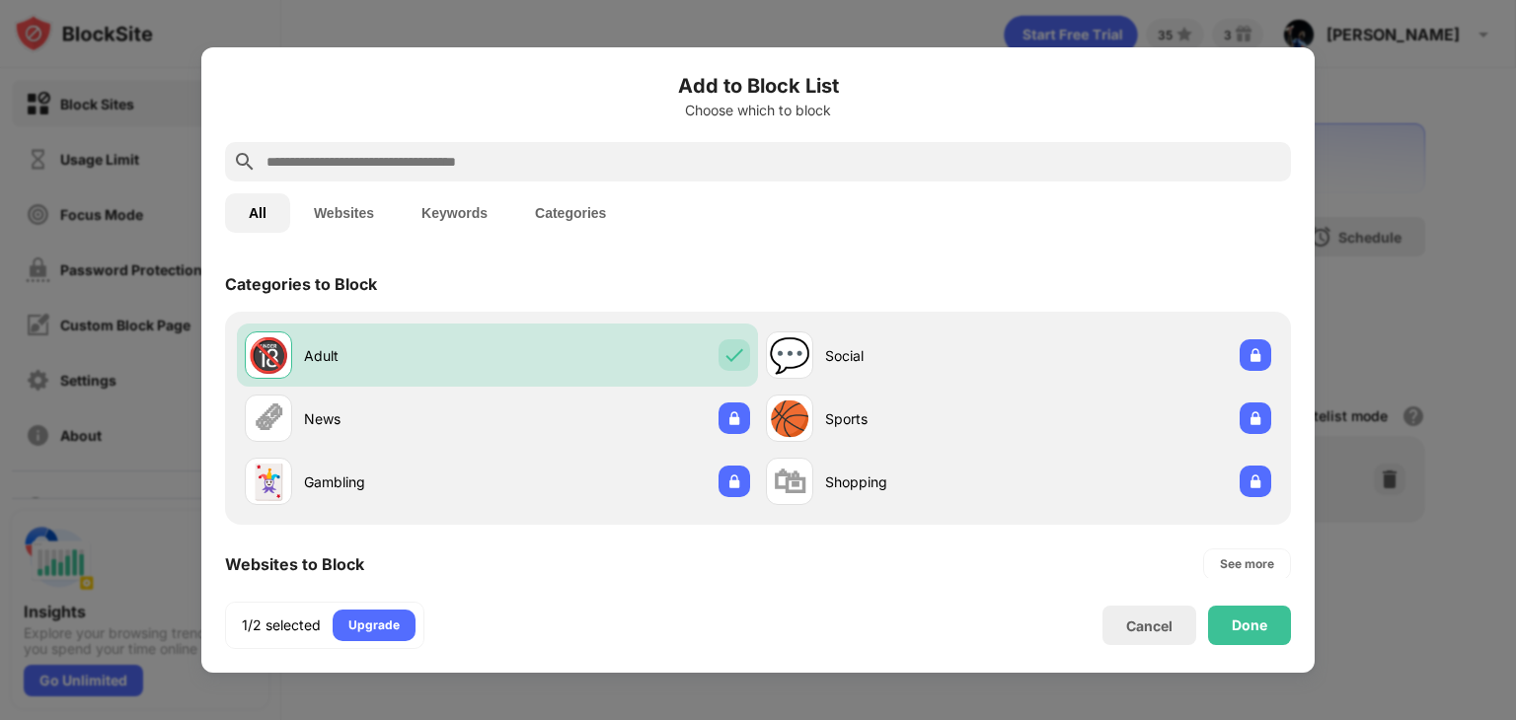 Image resolution: width=1516 pixels, height=720 pixels. I want to click on button: Keywords, so click(454, 213).